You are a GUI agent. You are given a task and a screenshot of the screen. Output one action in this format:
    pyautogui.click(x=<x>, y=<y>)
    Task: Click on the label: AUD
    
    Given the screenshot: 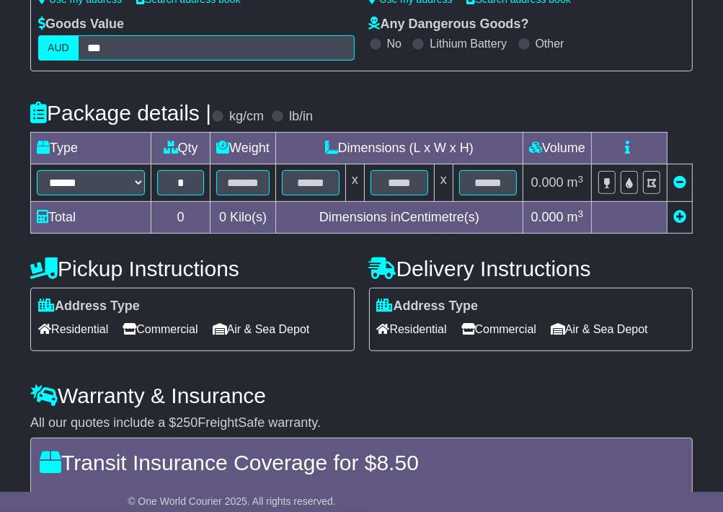 What is the action you would take?
    pyautogui.click(x=58, y=48)
    